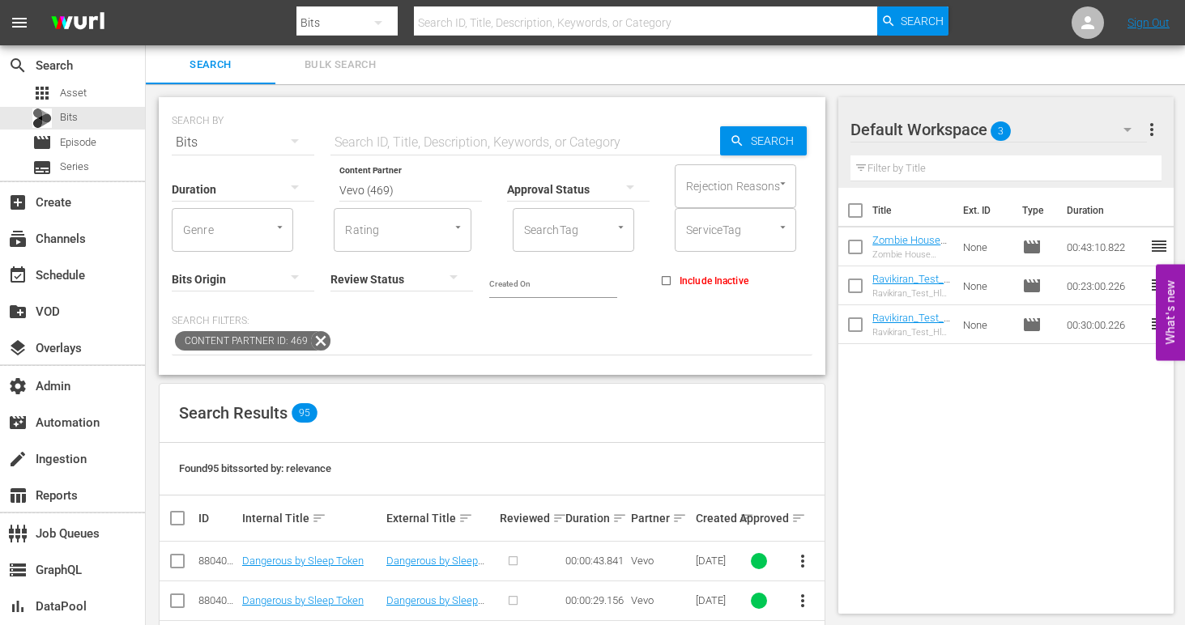 The image size is (1185, 625). What do you see at coordinates (78, 23) in the screenshot?
I see `img: ans4CAIJ8jUAAAAAAAAAAAAAAAAAAAAAAAAgQb4GAAAAAAAAAAAAAAAAAAAAAAAAJMjXAAAAAAAAAAAAAAAAAAAAAAAAgAT5G...` at bounding box center [78, 23].